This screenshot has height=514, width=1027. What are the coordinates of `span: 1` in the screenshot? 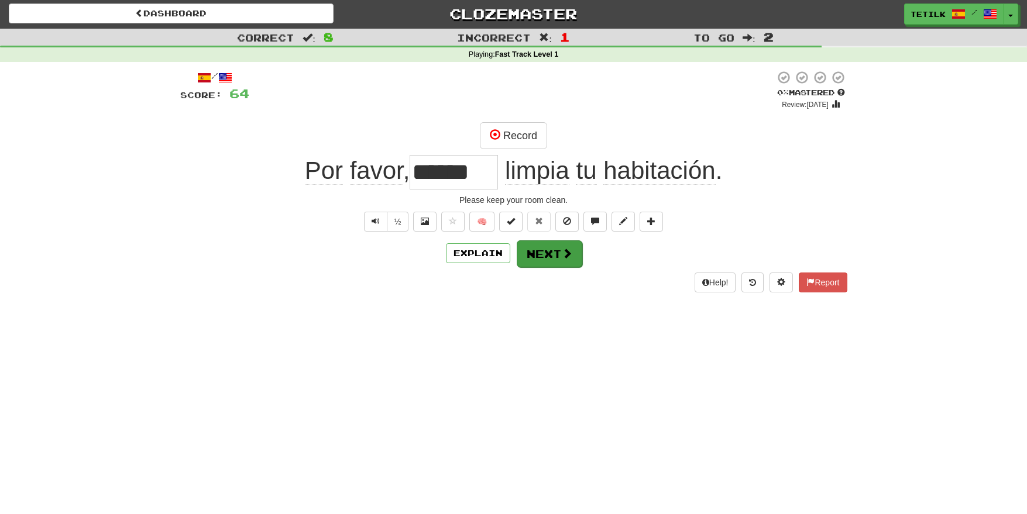 It's located at (565, 37).